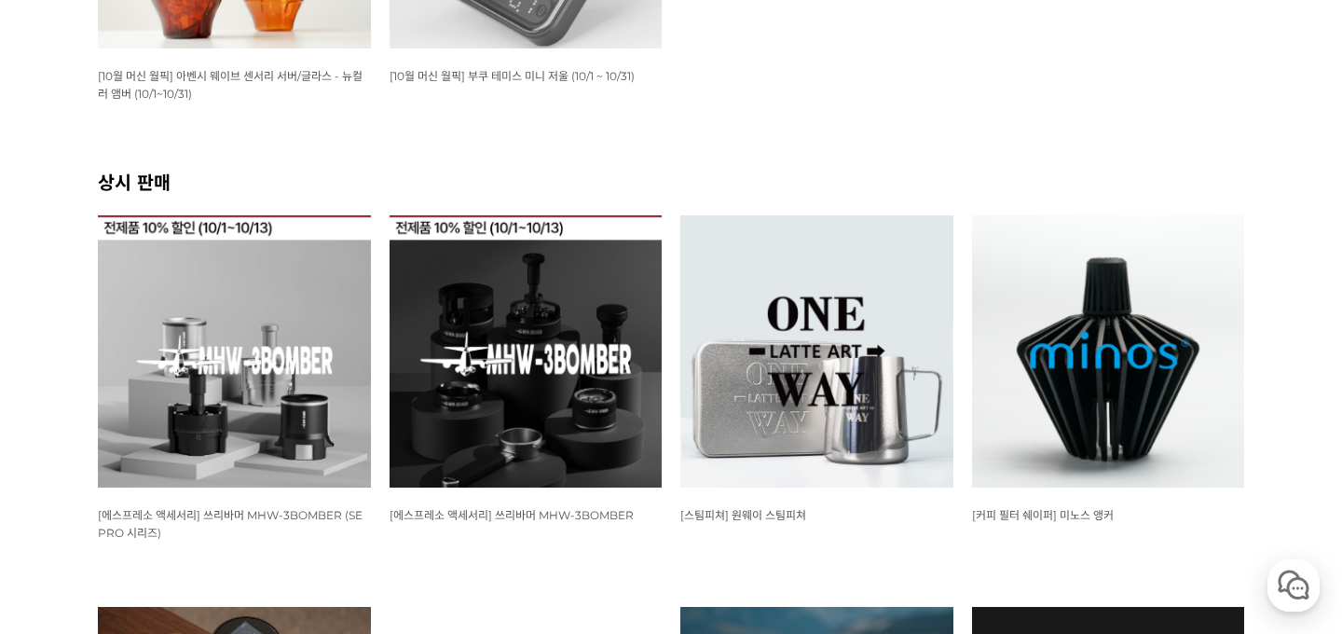  Describe the element at coordinates (230, 85) in the screenshot. I see `span: [10월 머신 월픽] 아벤시 웨이브 센서리 서버/글라스 - 뉴컬러 앰버 (10/1~10/31)` at that location.